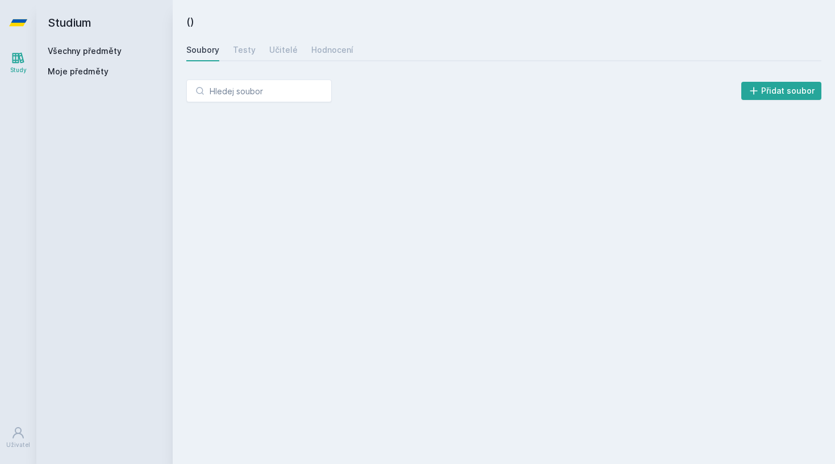 This screenshot has width=835, height=464. What do you see at coordinates (203, 50) in the screenshot?
I see `a: Soubory` at bounding box center [203, 50].